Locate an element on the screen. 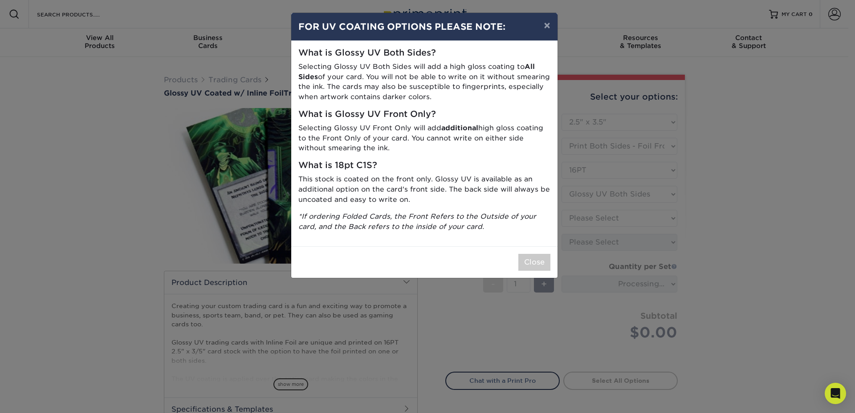 Image resolution: width=855 pixels, height=413 pixels. i: *If ordering Folded Cards, the Front Refers to the Outside of your card, and the Back refers to t... is located at coordinates (417, 222).